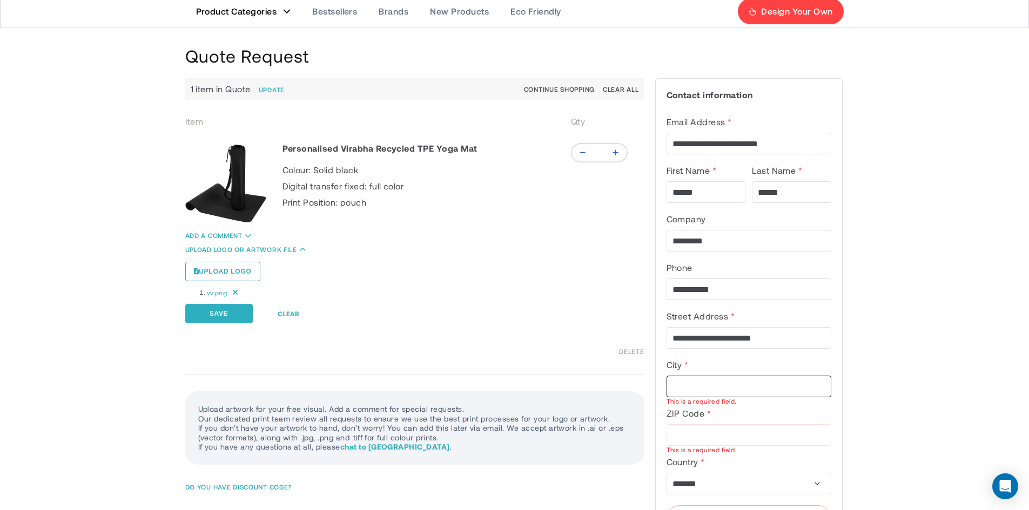 The height and width of the screenshot is (510, 1029). What do you see at coordinates (353, 203) in the screenshot?
I see `span: pouch` at bounding box center [353, 203].